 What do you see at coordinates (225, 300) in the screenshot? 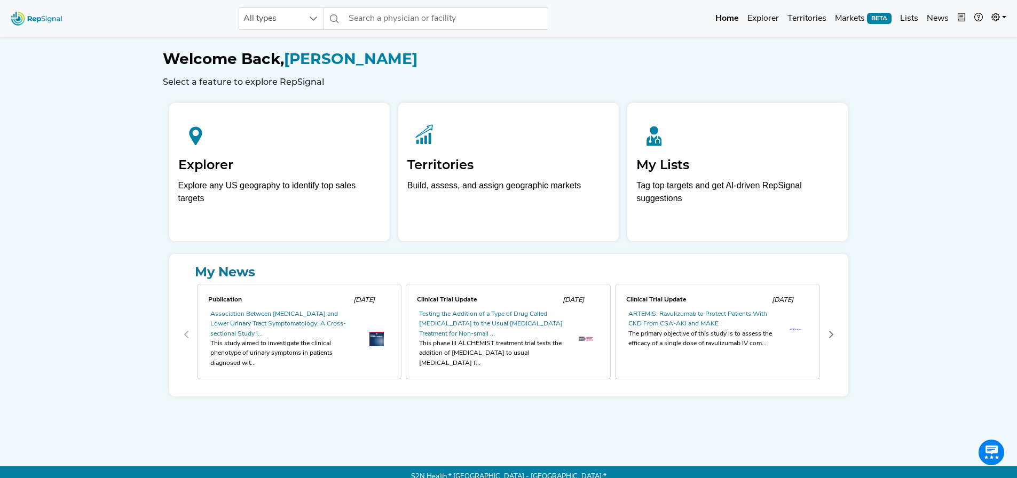
I see `span: Publication` at bounding box center [225, 300].